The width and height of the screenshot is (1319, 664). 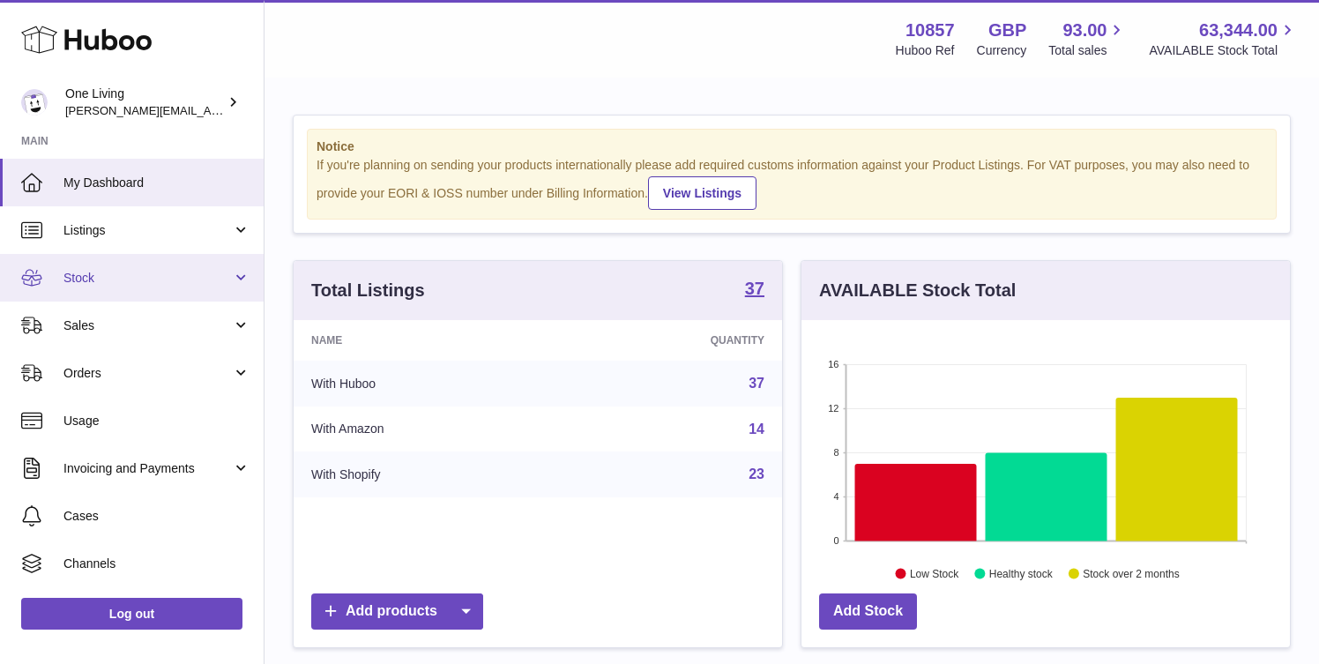 What do you see at coordinates (792, 183) in the screenshot?
I see `div: If you're planning on sending your products internationally please add required customs informati...` at bounding box center [792, 183].